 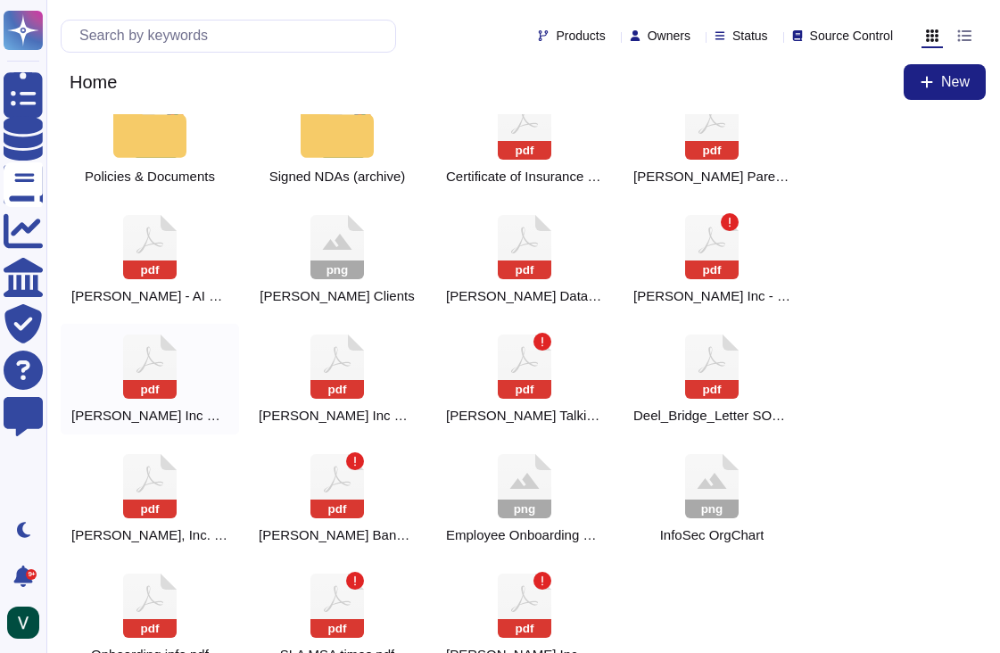 I want to click on img: user, so click(x=23, y=622).